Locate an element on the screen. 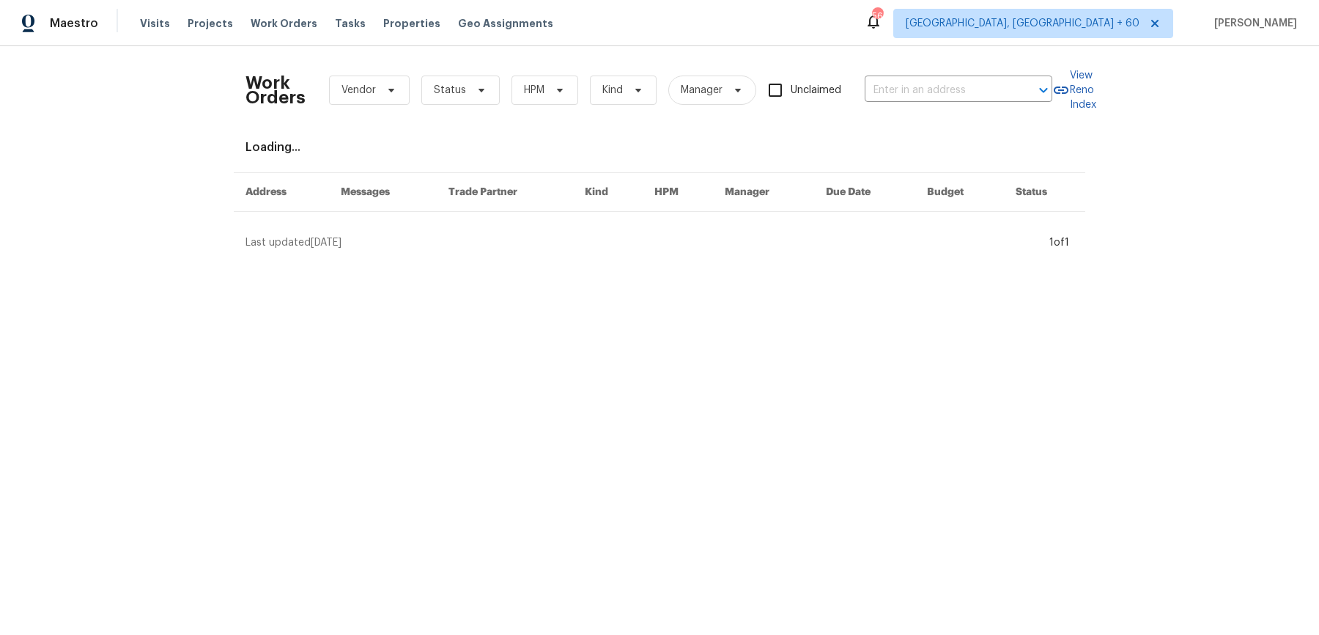 Image resolution: width=1319 pixels, height=635 pixels. span: Manager is located at coordinates (701, 90).